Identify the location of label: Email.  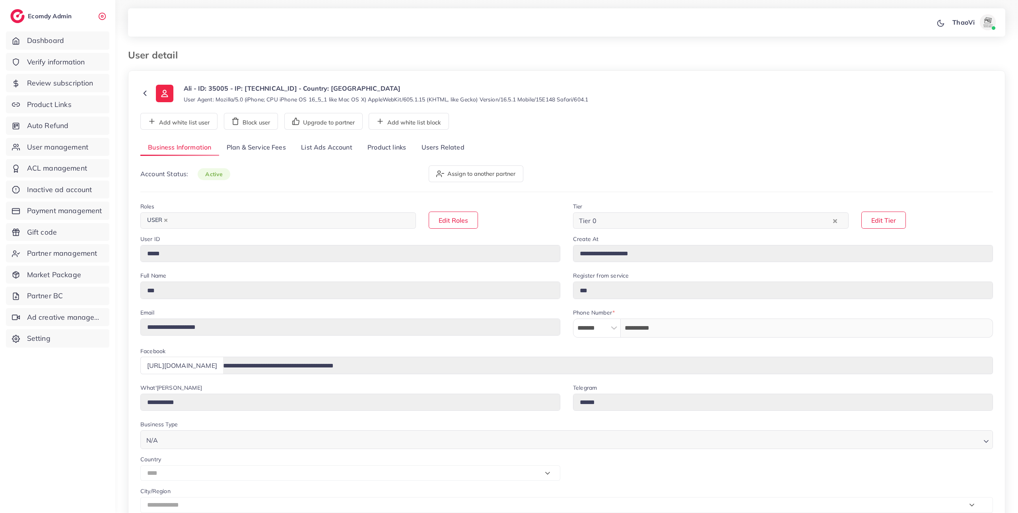
(147, 313).